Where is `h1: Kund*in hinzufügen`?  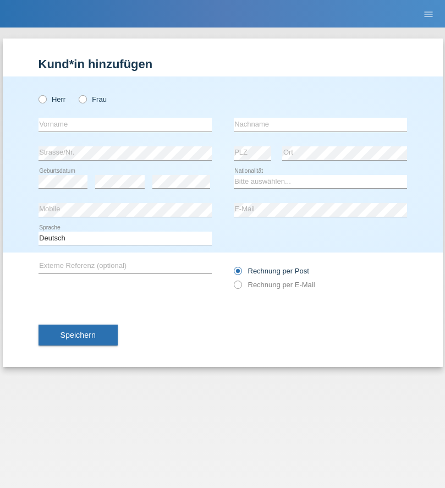 h1: Kund*in hinzufügen is located at coordinates (223, 64).